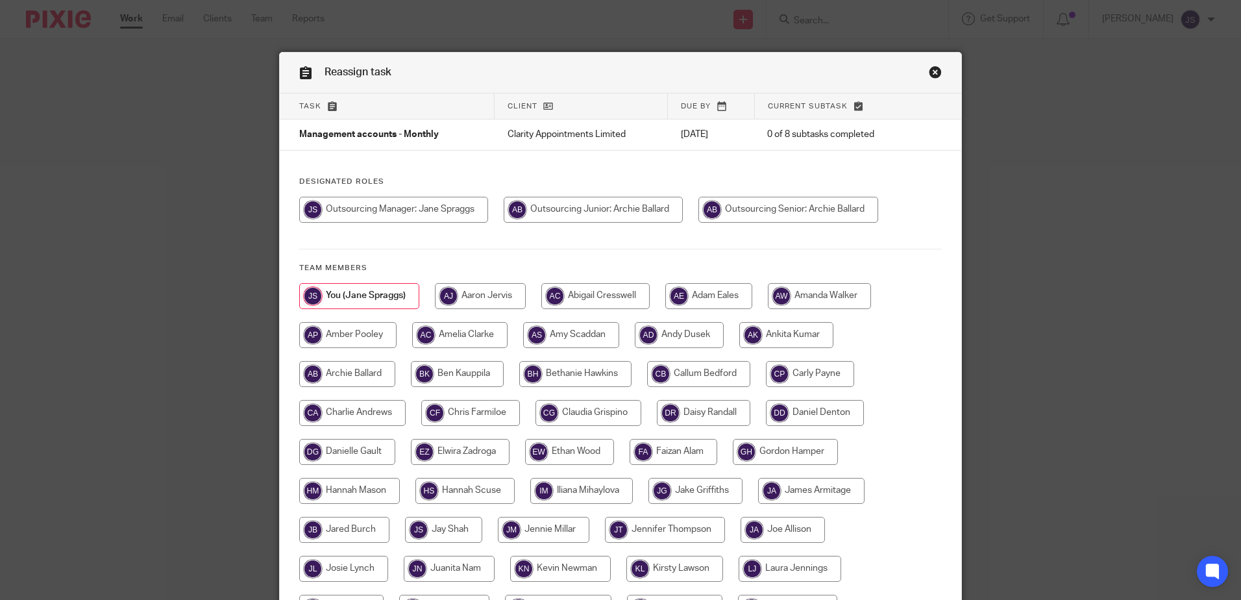  What do you see at coordinates (808, 106) in the screenshot?
I see `span: Current subtask` at bounding box center [808, 106].